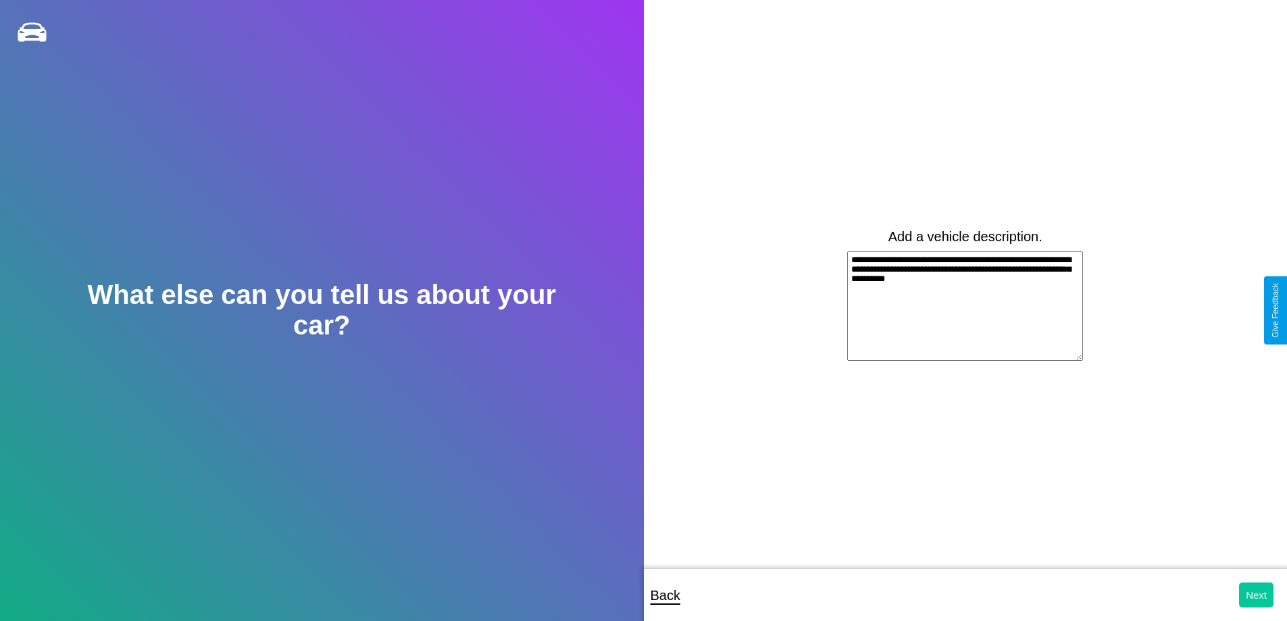  I want to click on p: Back, so click(665, 595).